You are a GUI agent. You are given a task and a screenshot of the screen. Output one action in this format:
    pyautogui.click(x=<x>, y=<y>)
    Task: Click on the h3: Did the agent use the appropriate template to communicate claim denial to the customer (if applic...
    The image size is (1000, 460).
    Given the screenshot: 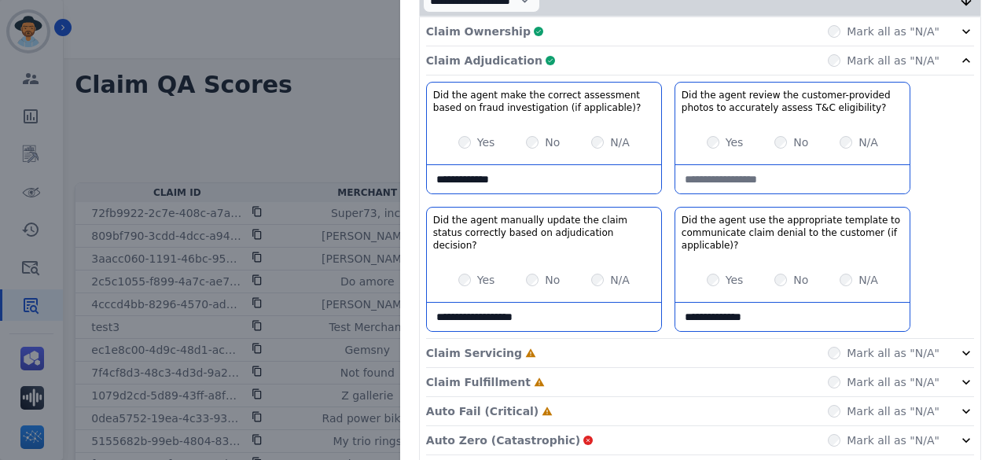 What is the action you would take?
    pyautogui.click(x=793, y=233)
    